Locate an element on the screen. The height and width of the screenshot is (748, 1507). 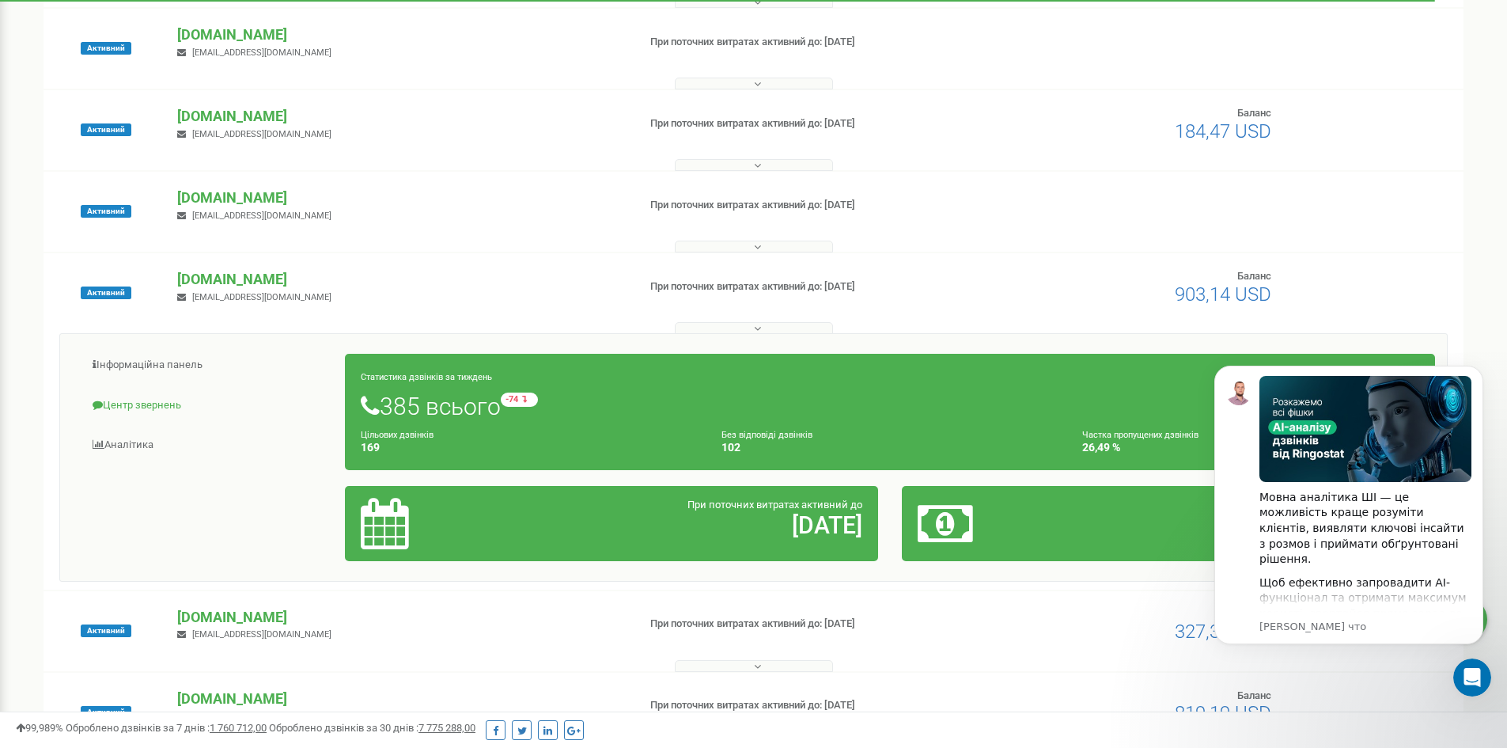
div: Мовна аналітика ШІ — це можливість краще розуміти клієнтів, виявляти ключові інсайти з розмов і п... is located at coordinates (175, 187).